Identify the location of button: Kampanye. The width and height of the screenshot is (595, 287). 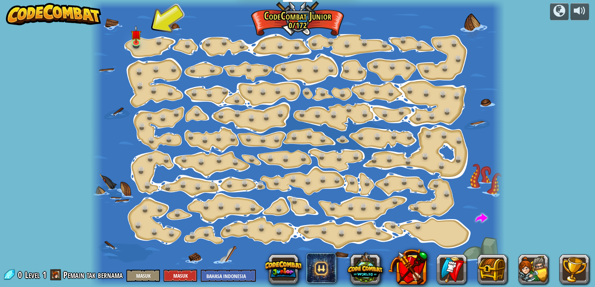
(559, 12).